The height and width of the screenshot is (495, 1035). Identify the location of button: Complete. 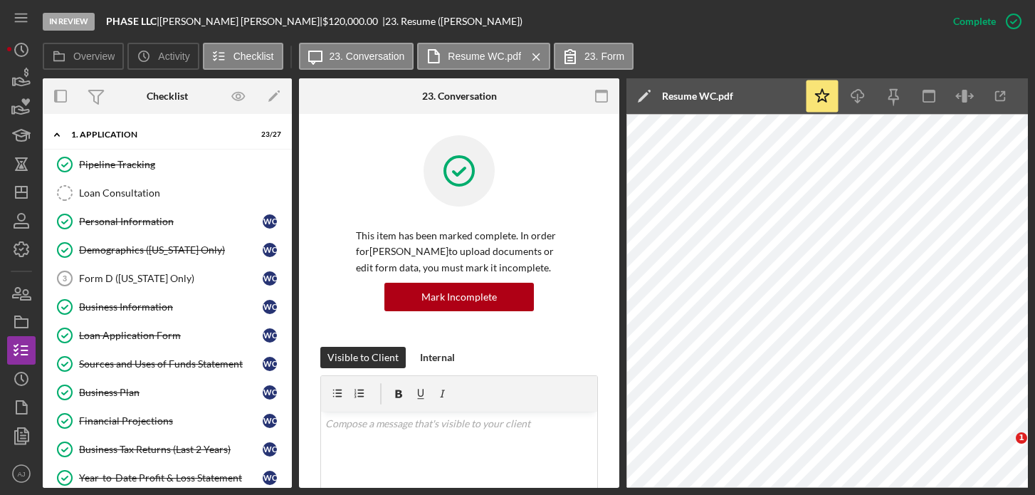
(983, 21).